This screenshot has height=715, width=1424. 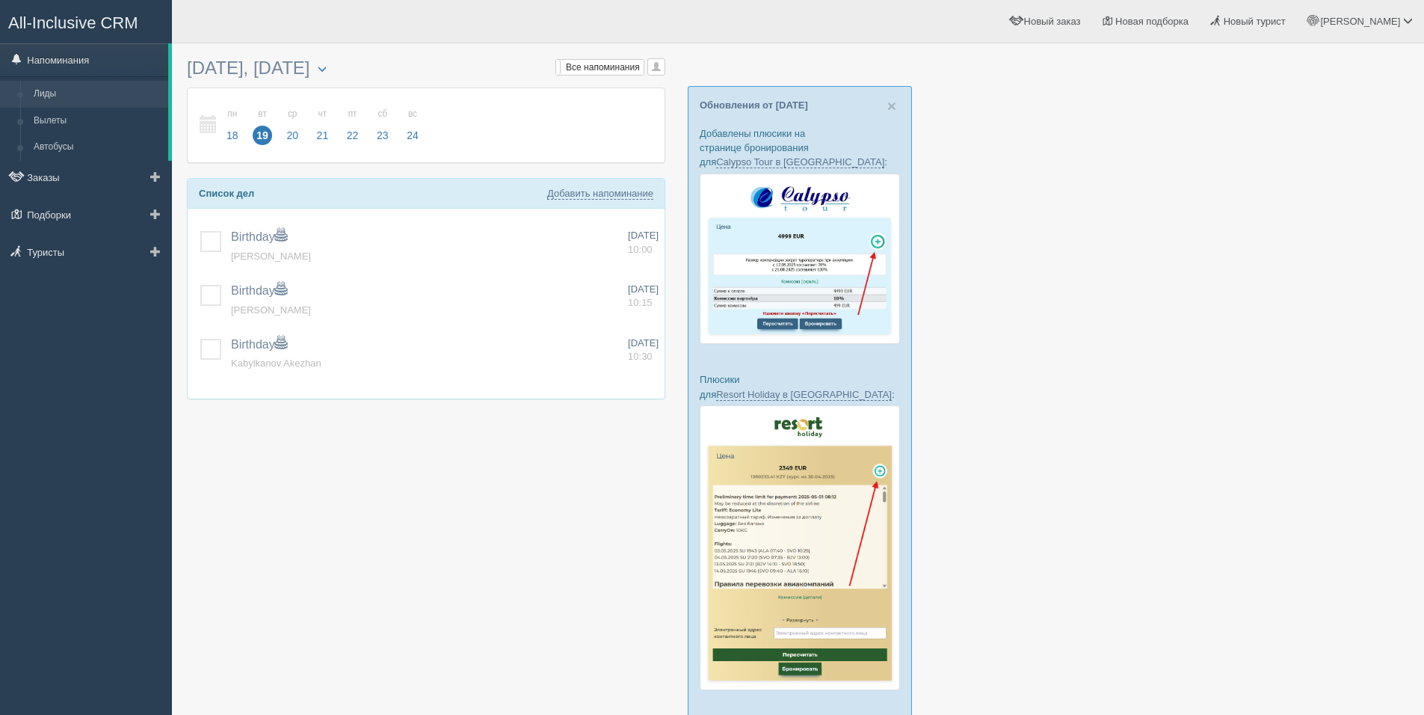 What do you see at coordinates (323, 125) in the screenshot?
I see `a: чт 21` at bounding box center [323, 125].